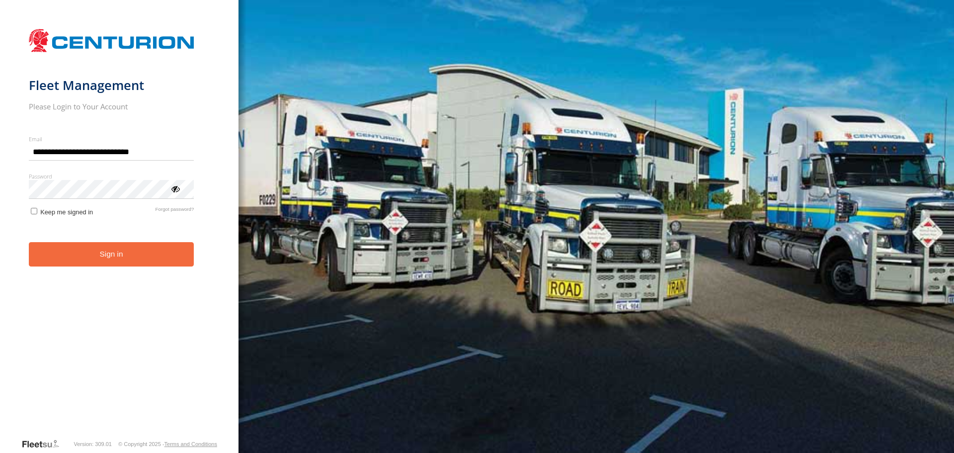  Describe the element at coordinates (175, 211) in the screenshot. I see `a: Forgot password?` at that location.